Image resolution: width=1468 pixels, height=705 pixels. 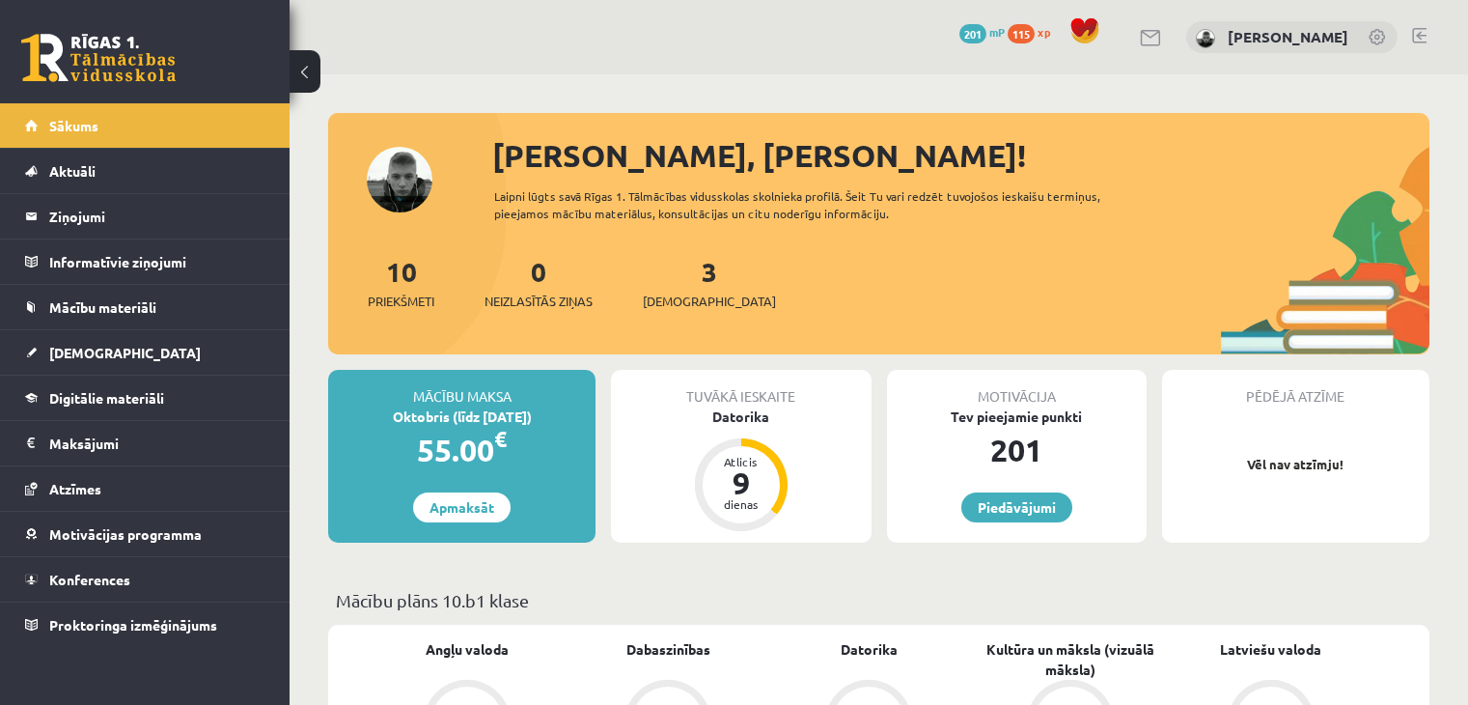 What do you see at coordinates (740, 470) in the screenshot?
I see `a: Datorika Atlicis 9 dienas` at bounding box center [740, 470].